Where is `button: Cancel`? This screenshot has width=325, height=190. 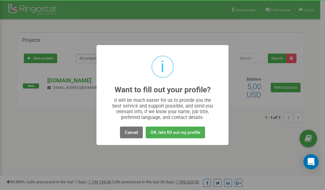 button: Cancel is located at coordinates (132, 133).